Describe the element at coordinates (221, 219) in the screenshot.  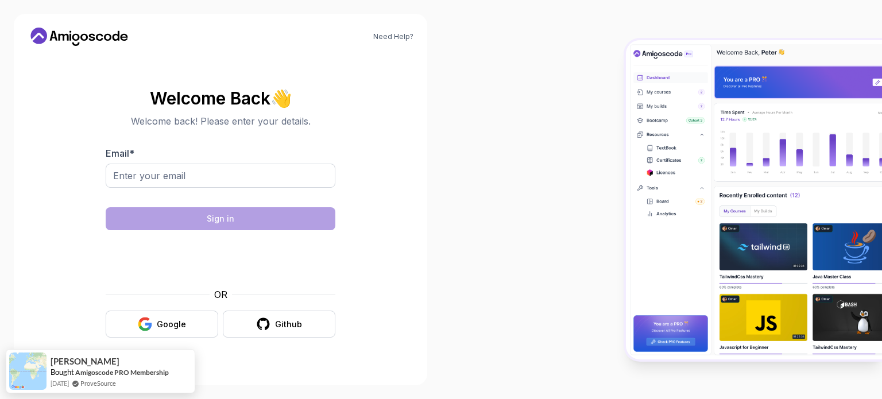
I see `button: Sign in` at that location.